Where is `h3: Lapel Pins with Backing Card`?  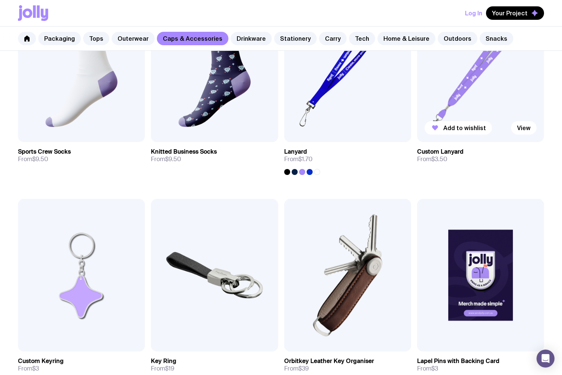 h3: Lapel Pins with Backing Card is located at coordinates (458, 362).